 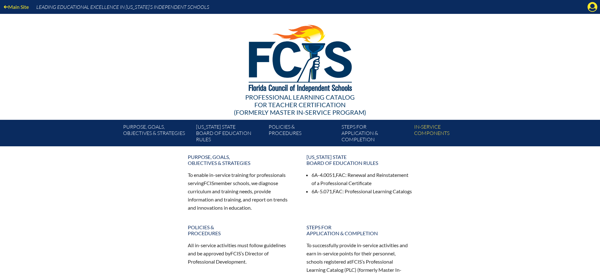 I want to click on li: 6A-4.0051, : Renewal and Reinstatement of a Professional Certificate, so click(x=362, y=179).